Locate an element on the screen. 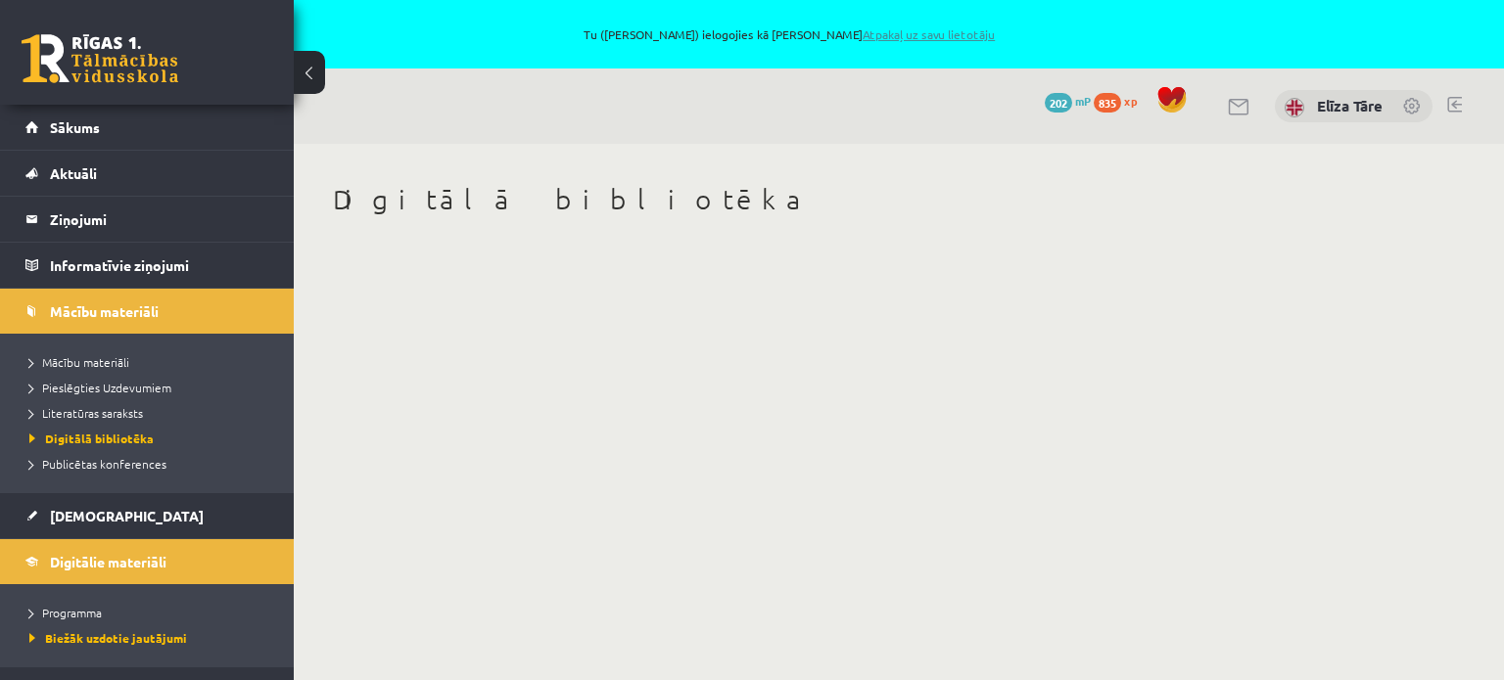 The image size is (1504, 680). legend: Ziņojumi is located at coordinates (160, 219).